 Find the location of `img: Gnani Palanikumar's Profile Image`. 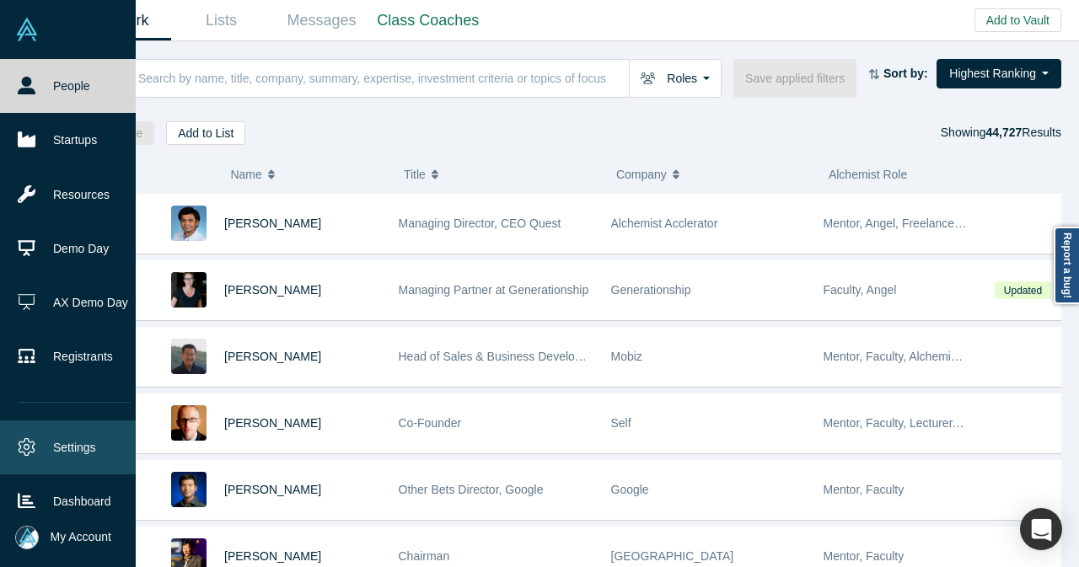

img: Gnani Palanikumar's Profile Image is located at coordinates (189, 223).